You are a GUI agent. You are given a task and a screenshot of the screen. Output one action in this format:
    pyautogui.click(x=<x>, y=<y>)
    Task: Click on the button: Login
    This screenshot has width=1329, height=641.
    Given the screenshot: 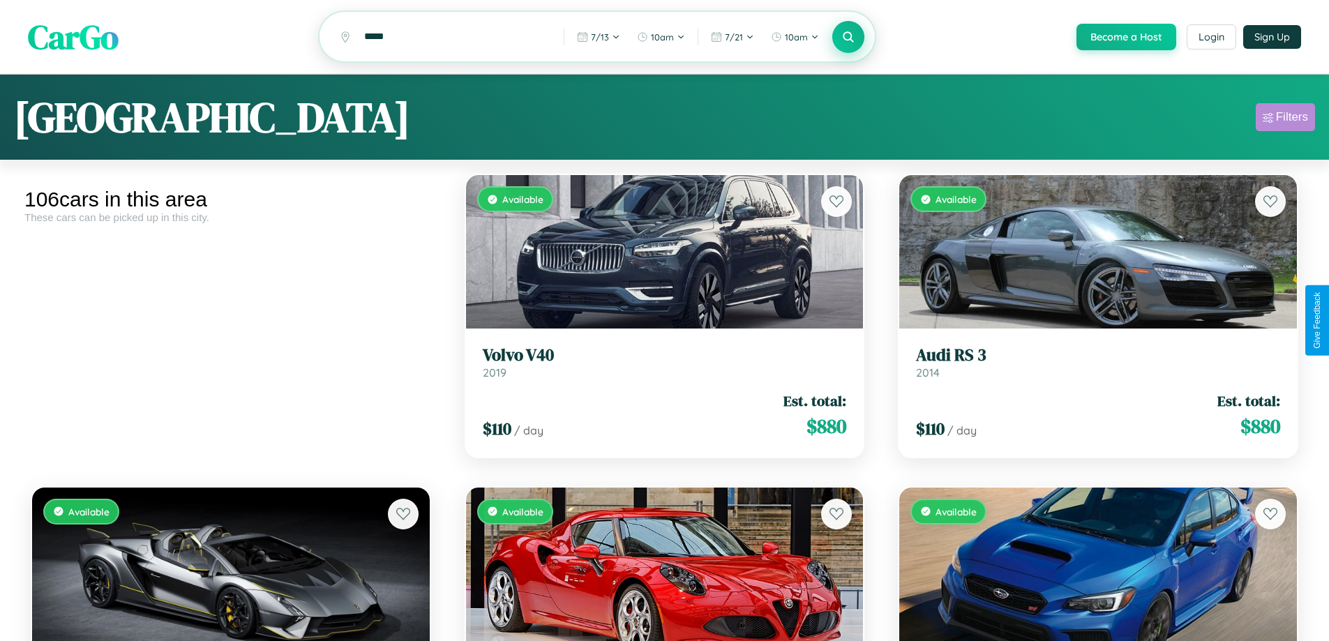 What is the action you would take?
    pyautogui.click(x=1211, y=37)
    